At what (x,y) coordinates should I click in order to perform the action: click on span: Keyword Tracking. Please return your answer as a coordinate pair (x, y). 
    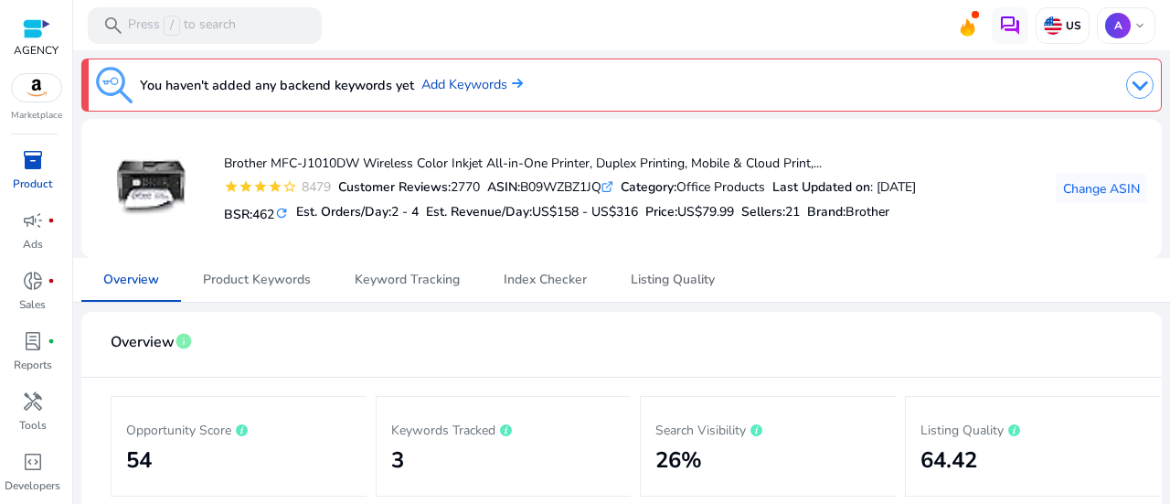
    Looking at the image, I should click on (407, 280).